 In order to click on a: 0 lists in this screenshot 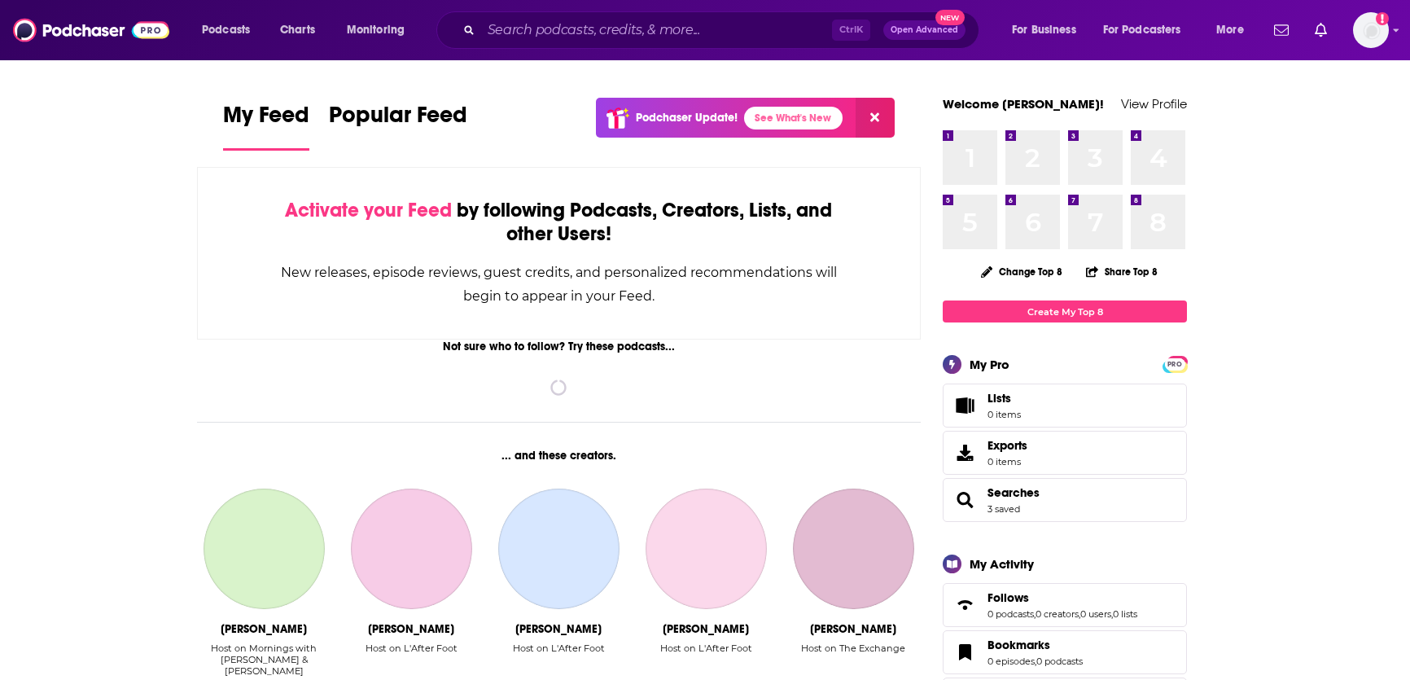, I will do `click(1125, 614)`.